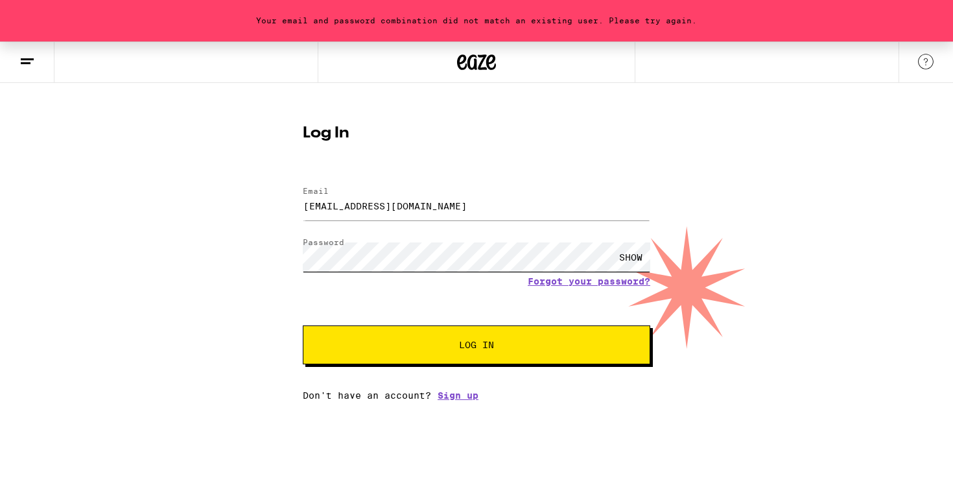 This screenshot has height=483, width=953. I want to click on a: Forgot your password?, so click(589, 281).